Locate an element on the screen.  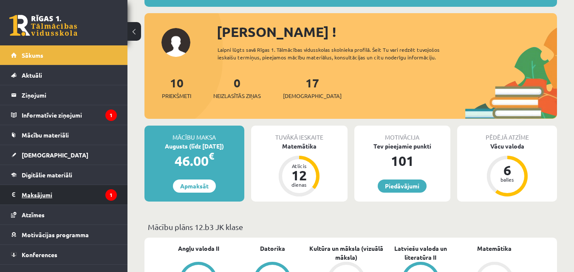
a: Motivācijas programma is located at coordinates (64, 235).